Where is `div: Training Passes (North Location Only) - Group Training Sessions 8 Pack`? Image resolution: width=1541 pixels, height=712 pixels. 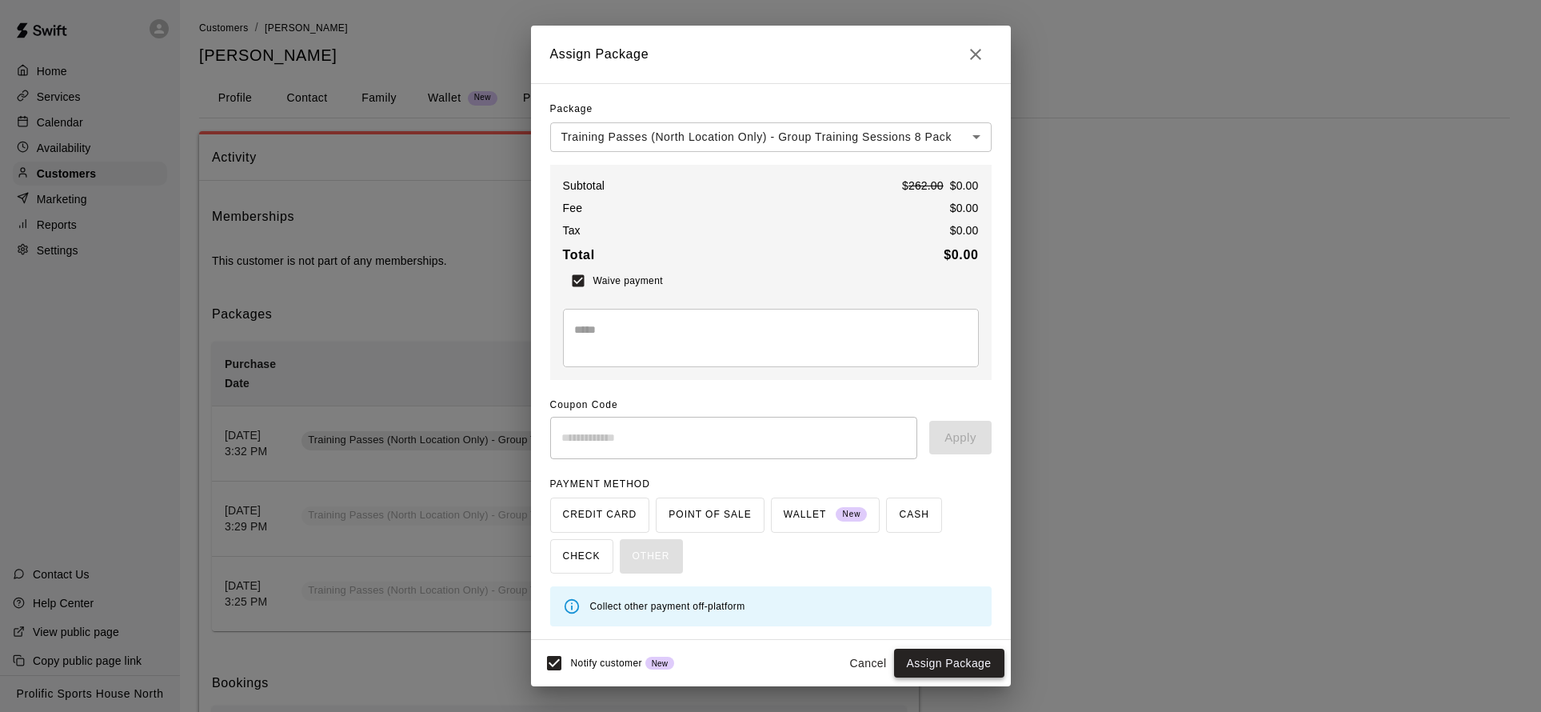 div: Training Passes (North Location Only) - Group Training Sessions 8 Pack is located at coordinates (771, 137).